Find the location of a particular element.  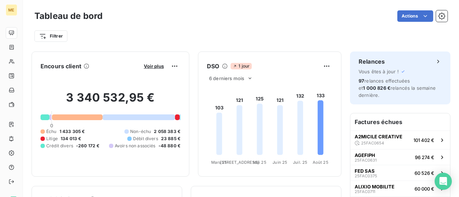

tspan: Mars 25 is located at coordinates (219, 163).